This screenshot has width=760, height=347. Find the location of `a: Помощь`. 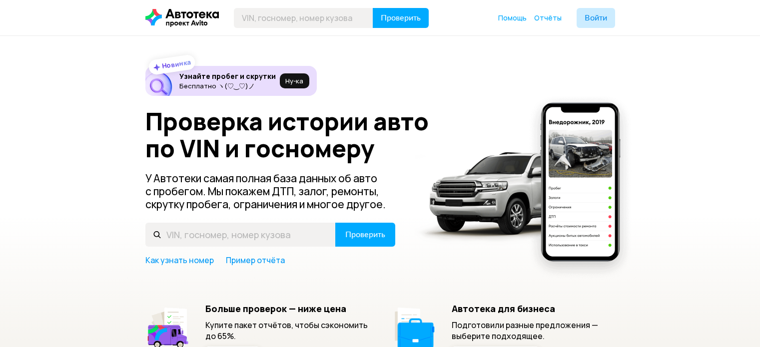

a: Помощь is located at coordinates (512, 18).